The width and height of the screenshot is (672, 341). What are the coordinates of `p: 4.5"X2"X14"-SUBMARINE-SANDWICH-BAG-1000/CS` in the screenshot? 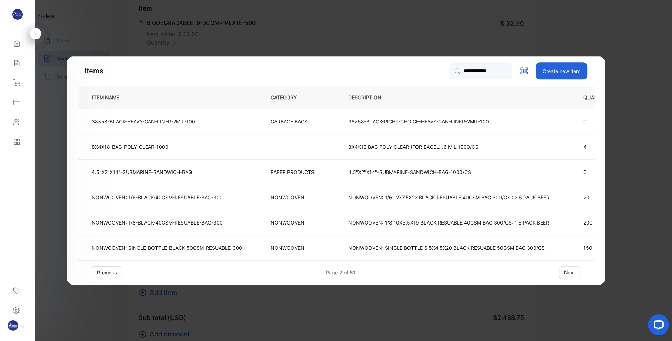 It's located at (409, 172).